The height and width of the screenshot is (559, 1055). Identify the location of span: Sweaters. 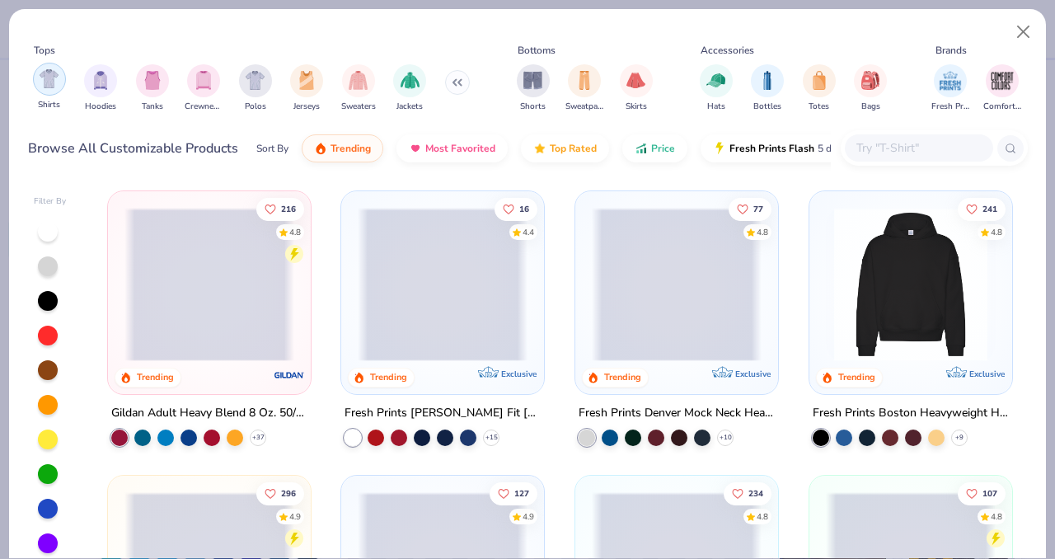
(359, 106).